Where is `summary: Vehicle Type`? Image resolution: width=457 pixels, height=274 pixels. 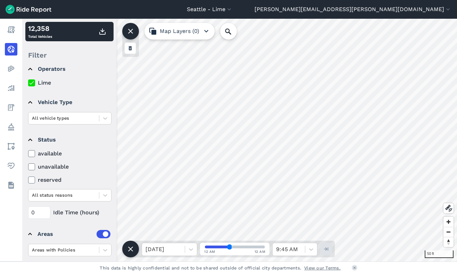
summary: Vehicle Type is located at coordinates (69, 102).